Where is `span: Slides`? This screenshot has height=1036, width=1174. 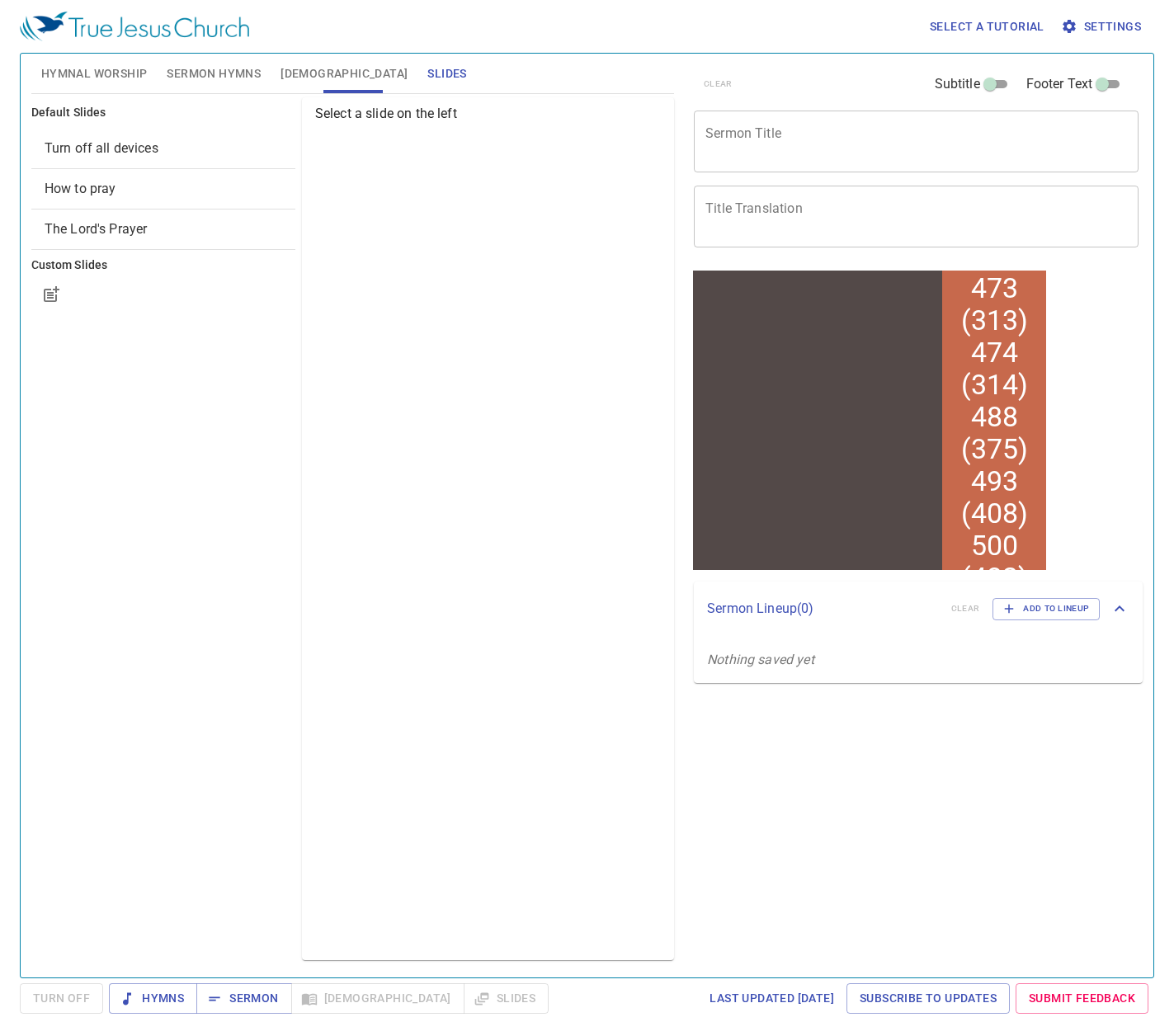
span: Slides is located at coordinates (447, 73).